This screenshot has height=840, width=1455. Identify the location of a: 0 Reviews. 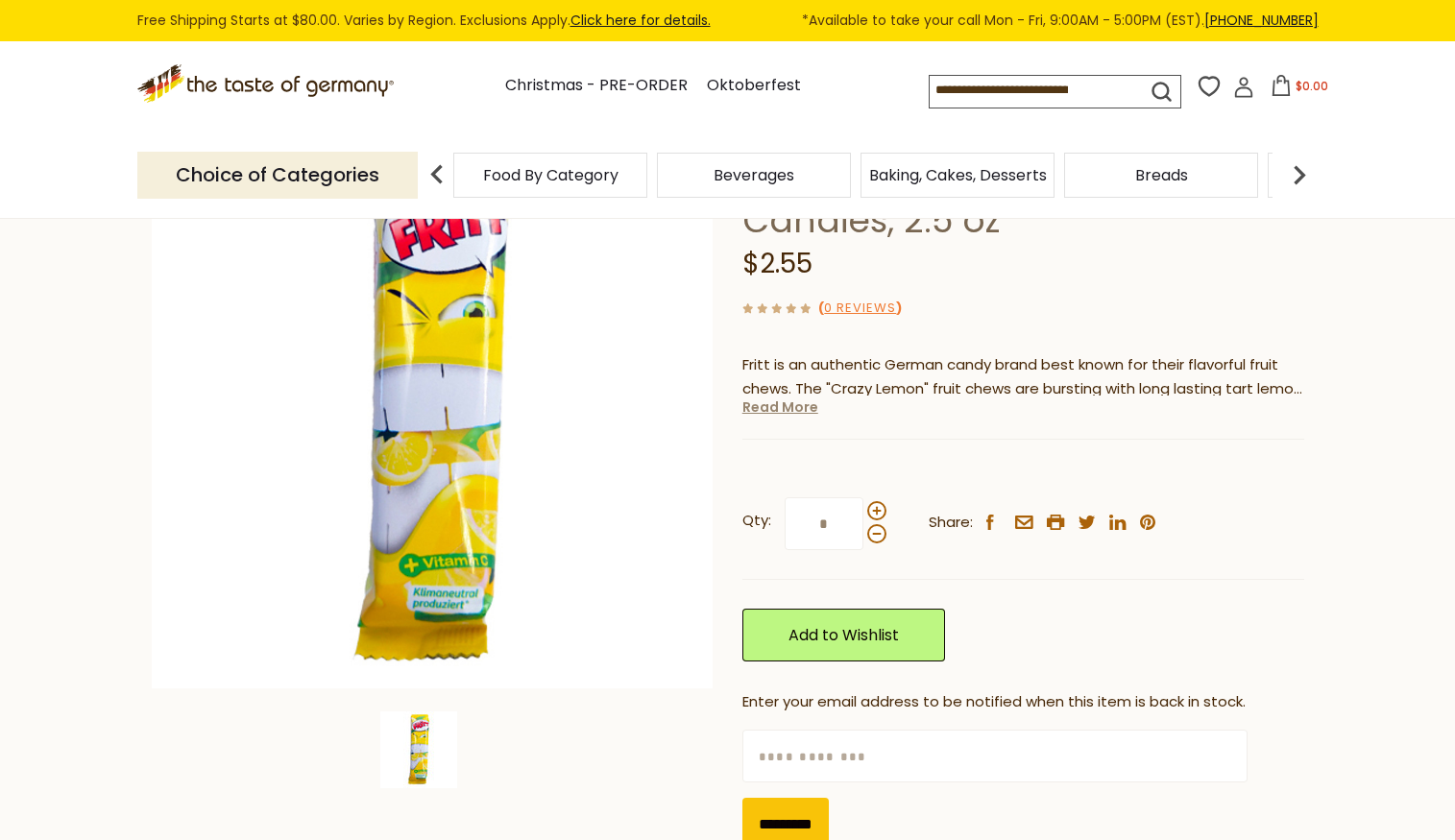
(859, 308).